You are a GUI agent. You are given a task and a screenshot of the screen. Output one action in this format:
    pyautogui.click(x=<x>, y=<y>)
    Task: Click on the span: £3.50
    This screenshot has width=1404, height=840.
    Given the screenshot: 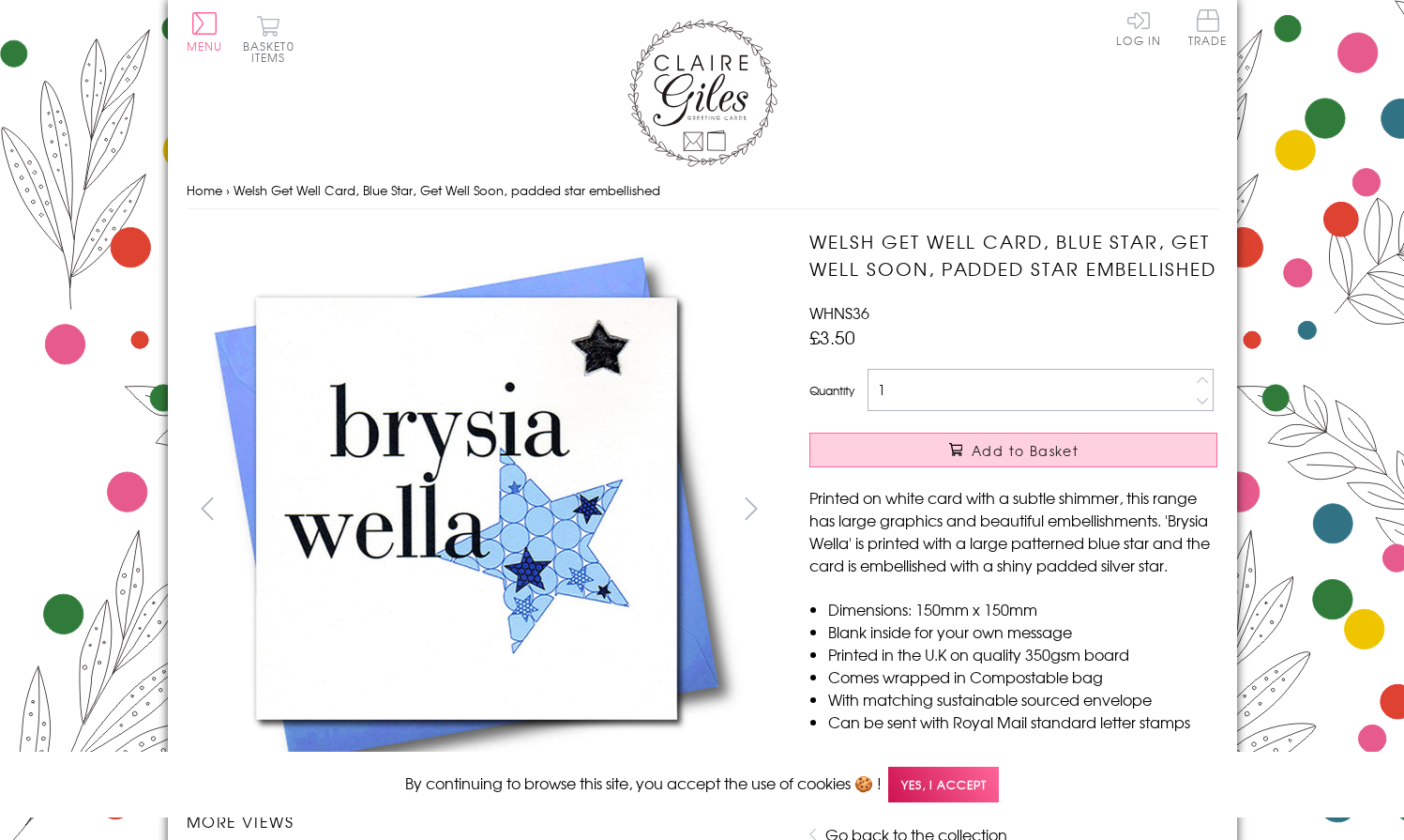 What is the action you would take?
    pyautogui.click(x=832, y=336)
    